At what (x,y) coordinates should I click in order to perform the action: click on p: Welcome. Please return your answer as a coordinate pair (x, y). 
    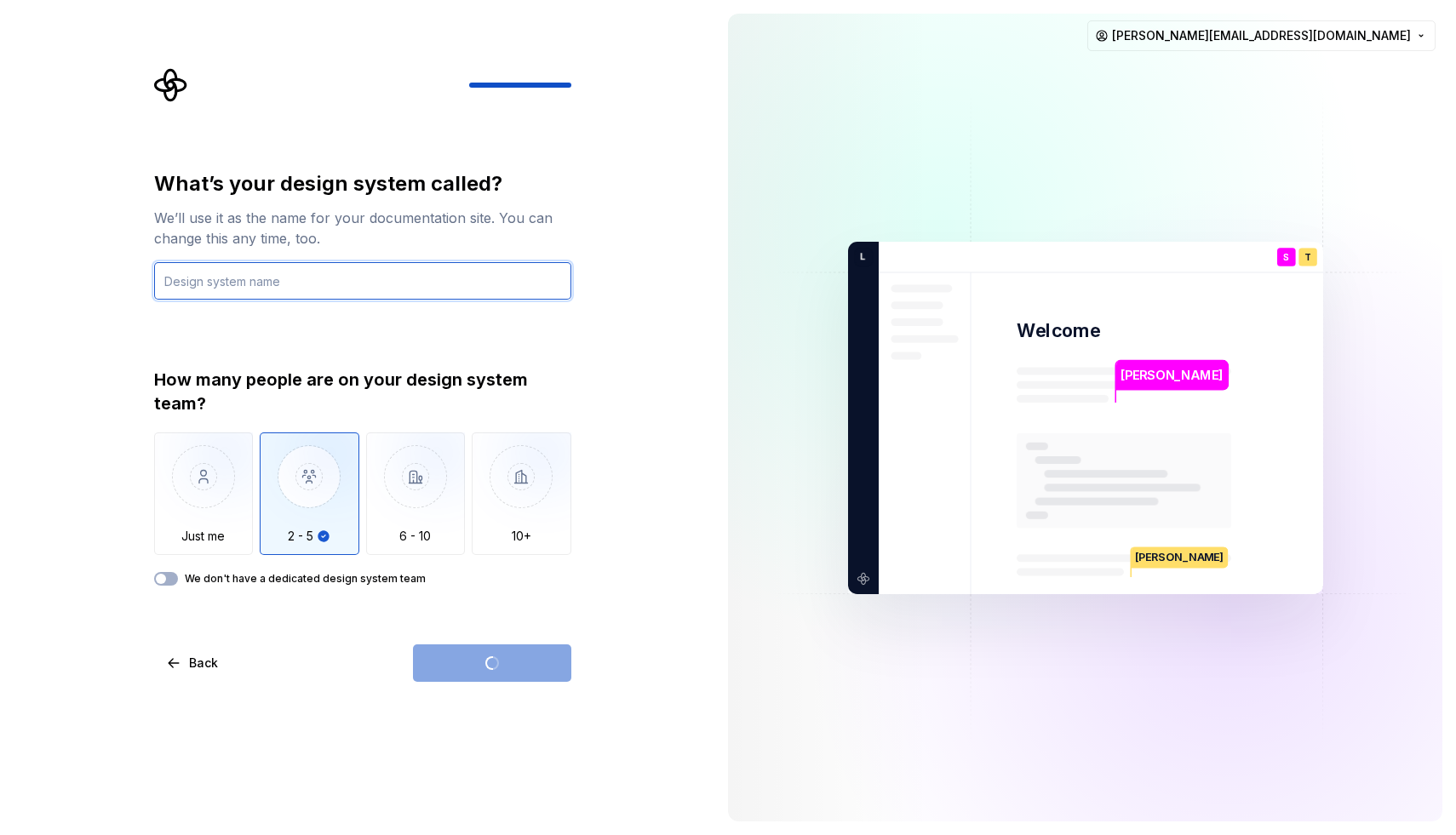
    Looking at the image, I should click on (1058, 330).